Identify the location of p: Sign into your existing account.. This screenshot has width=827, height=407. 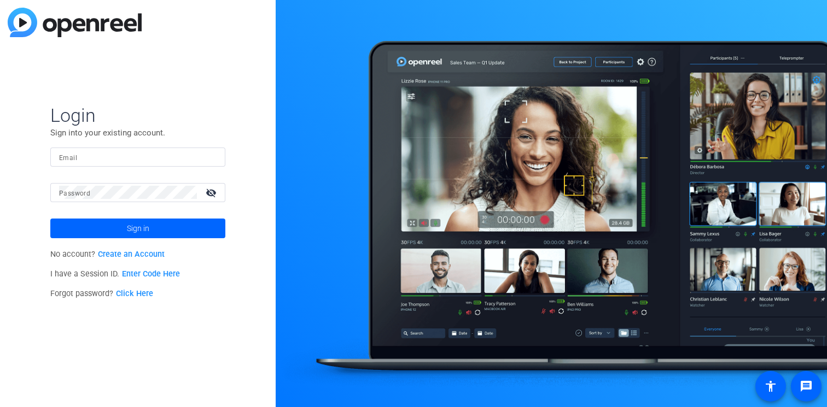
(138, 133).